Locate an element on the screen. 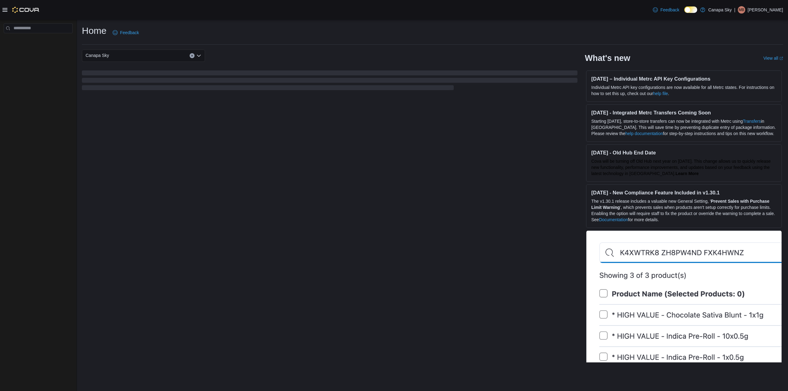  h1: Home is located at coordinates (94, 31).